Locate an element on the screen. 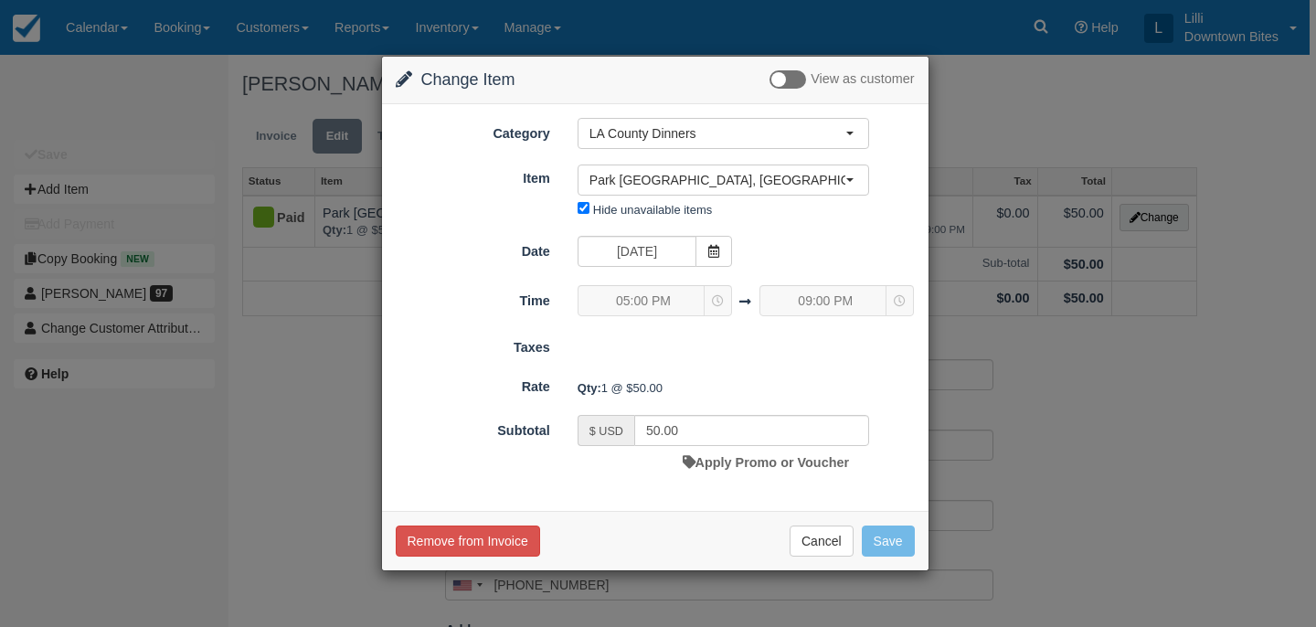 The height and width of the screenshot is (627, 1316). label: Rate is located at coordinates (473, 384).